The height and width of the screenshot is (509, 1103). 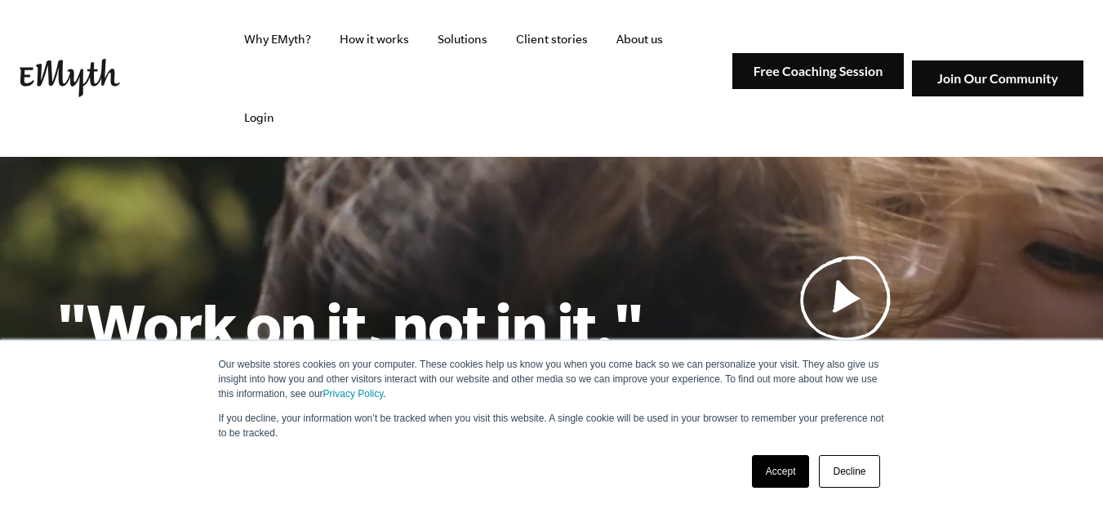 I want to click on img: Play Video, so click(x=846, y=297).